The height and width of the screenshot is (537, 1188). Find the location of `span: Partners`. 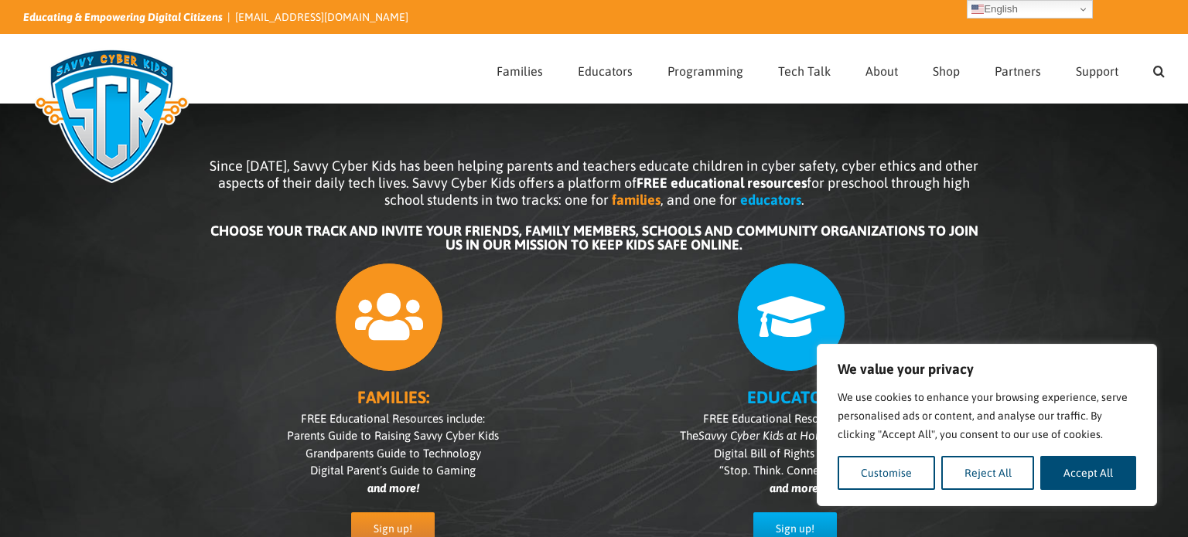

span: Partners is located at coordinates (1017, 71).